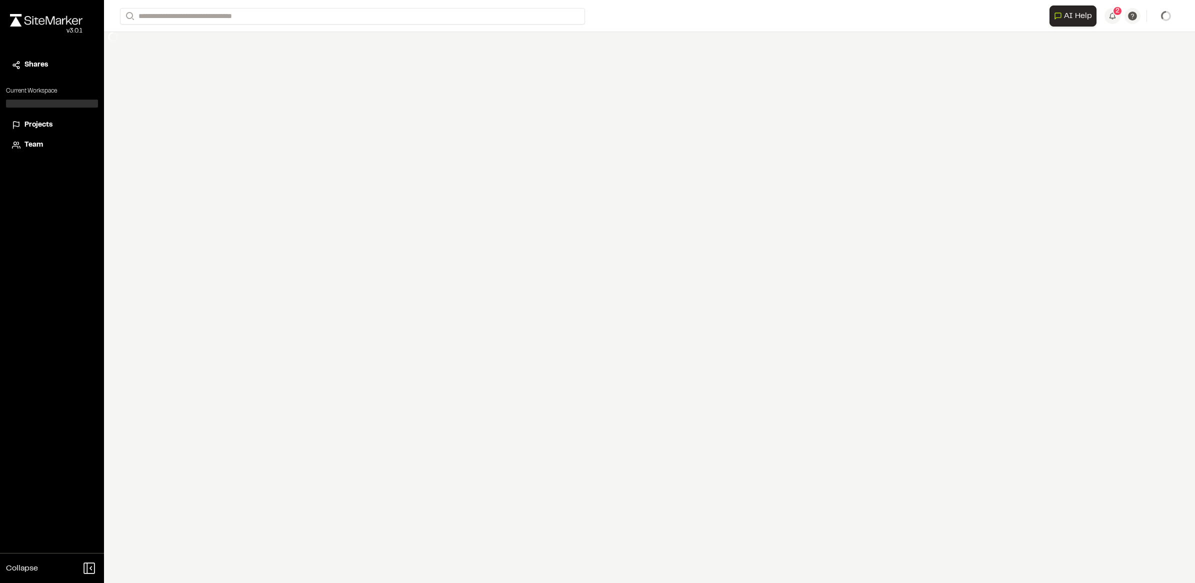 The width and height of the screenshot is (1195, 583). Describe the element at coordinates (22, 568) in the screenshot. I see `span: Collapse` at that location.